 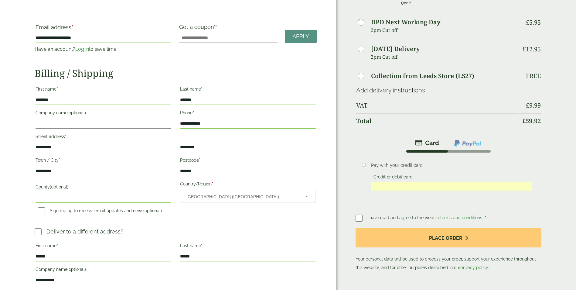 I want to click on th: VAT, so click(x=437, y=105).